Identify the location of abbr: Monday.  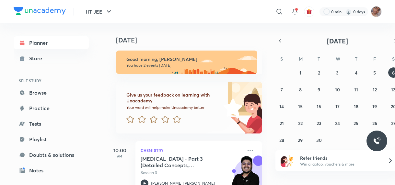
(301, 59).